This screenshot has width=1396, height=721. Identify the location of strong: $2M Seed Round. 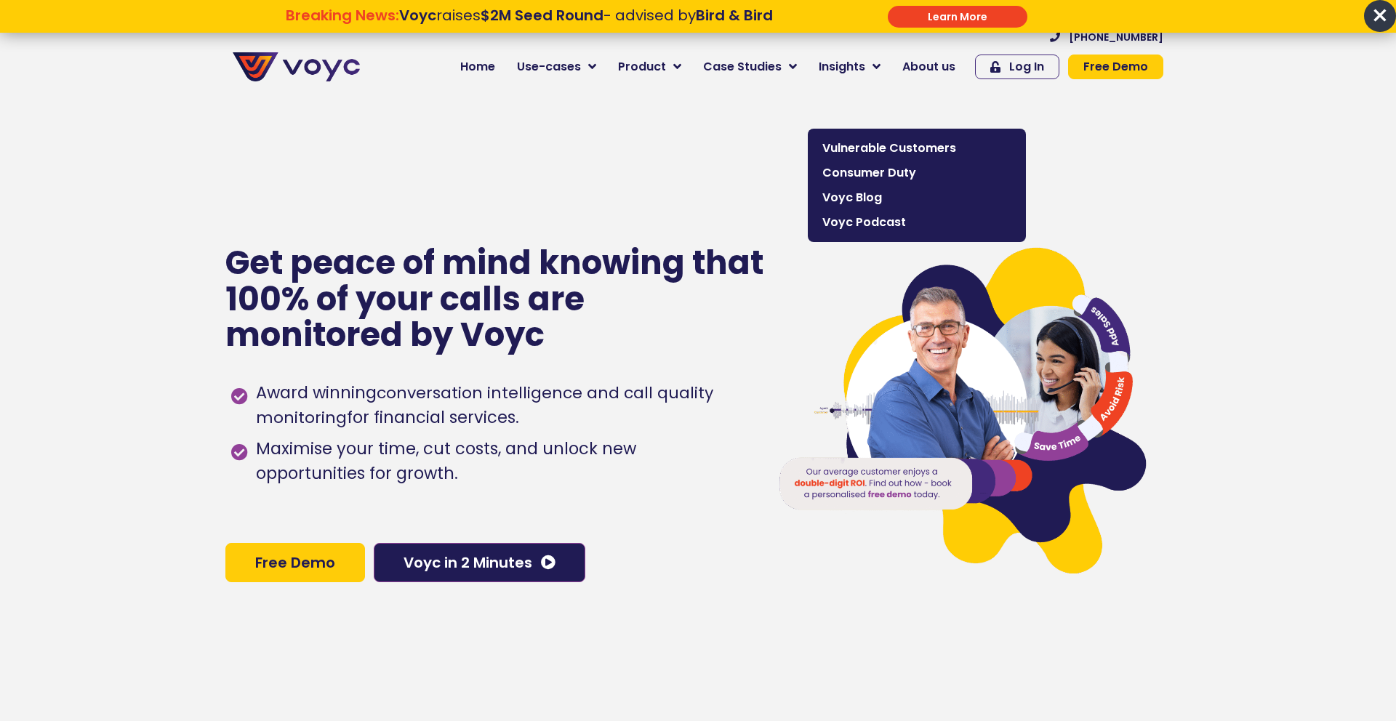
(542, 15).